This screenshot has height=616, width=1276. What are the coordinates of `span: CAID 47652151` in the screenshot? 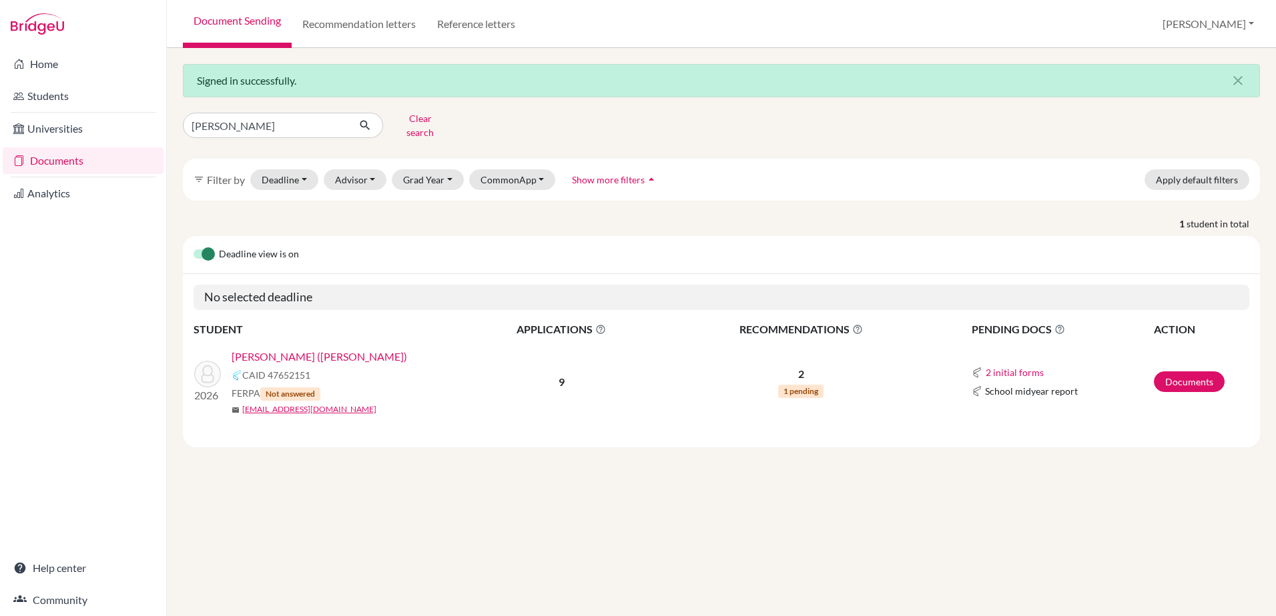 It's located at (276, 375).